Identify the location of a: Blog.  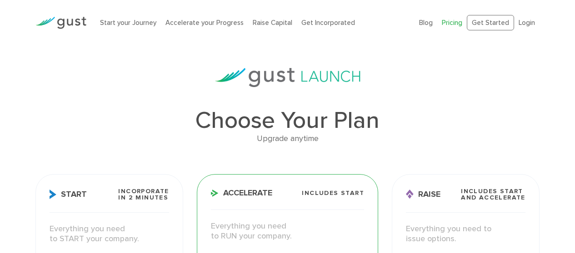
(426, 23).